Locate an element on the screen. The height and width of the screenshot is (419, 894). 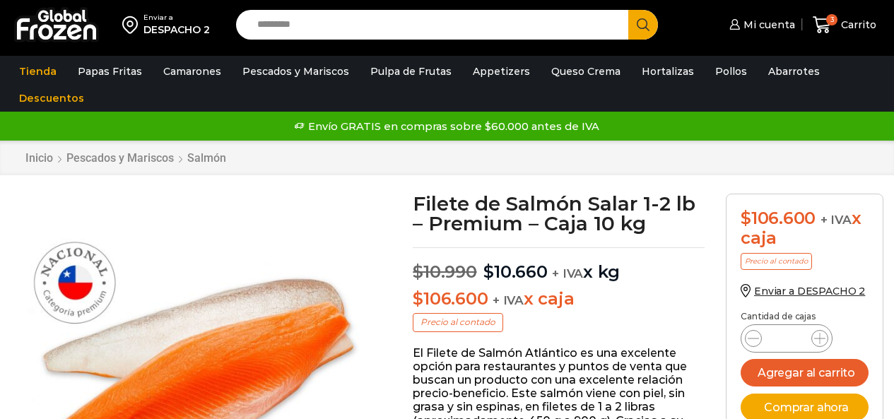
a: Abarrotes is located at coordinates (794, 71).